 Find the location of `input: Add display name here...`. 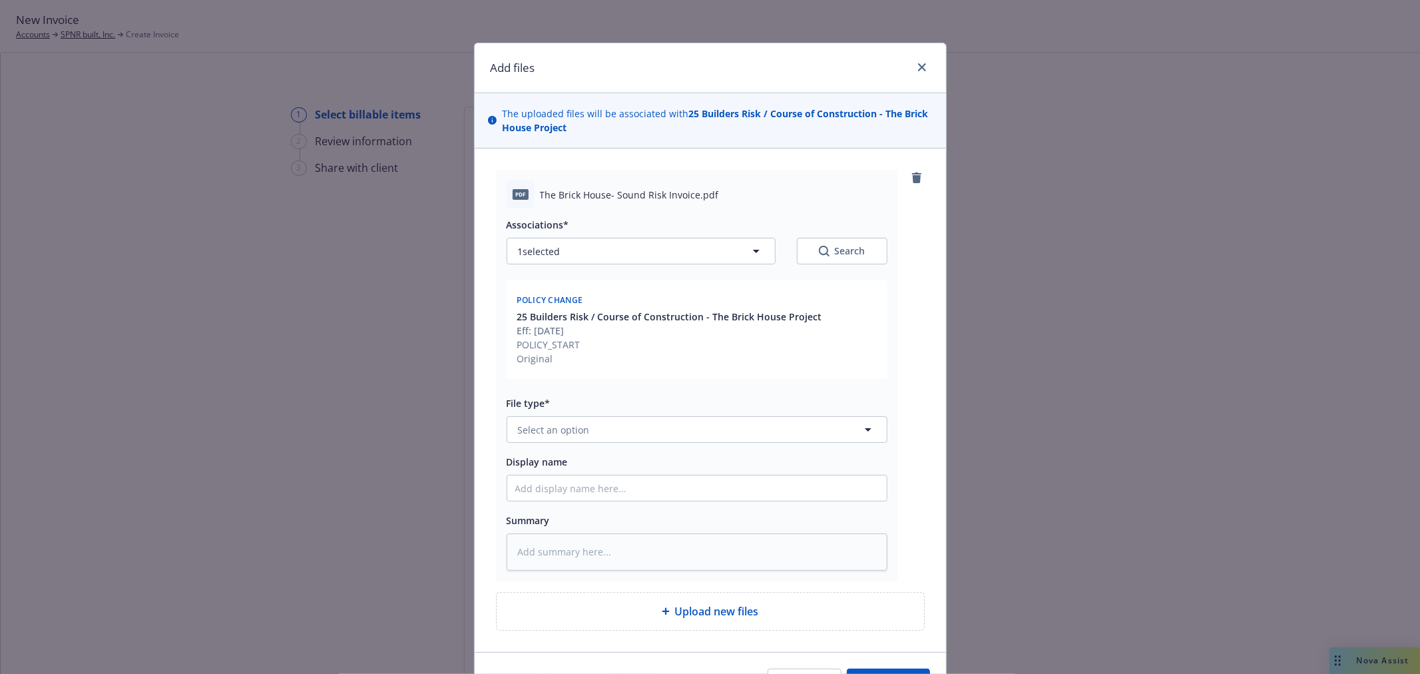

input: Add display name here... is located at coordinates (697, 488).